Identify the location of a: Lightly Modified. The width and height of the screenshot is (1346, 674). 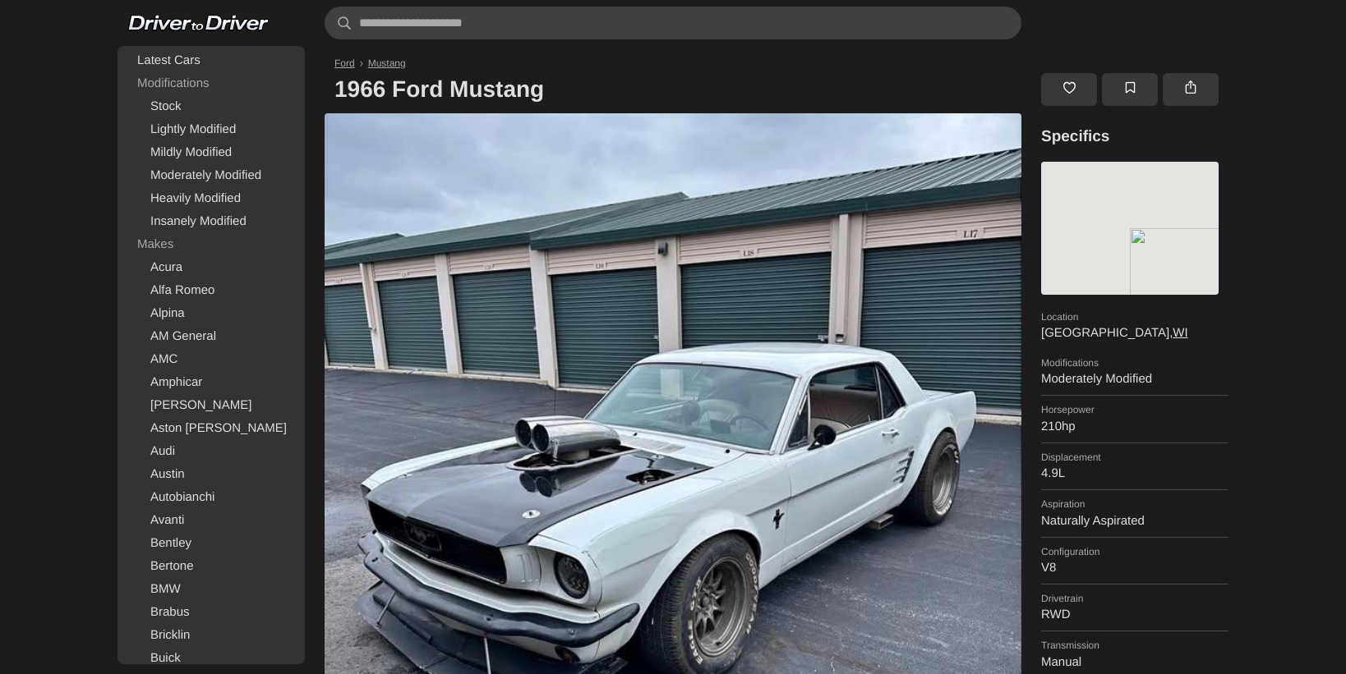
(211, 130).